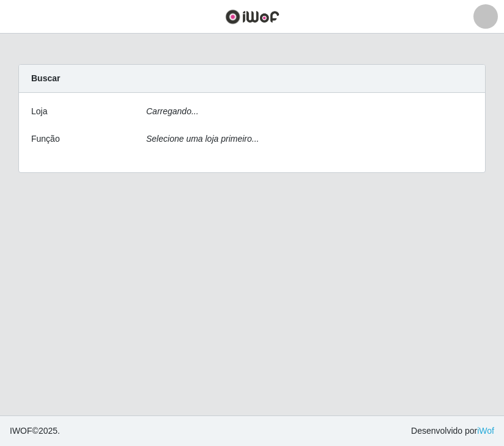  Describe the element at coordinates (485, 431) in the screenshot. I see `a: iWof` at that location.